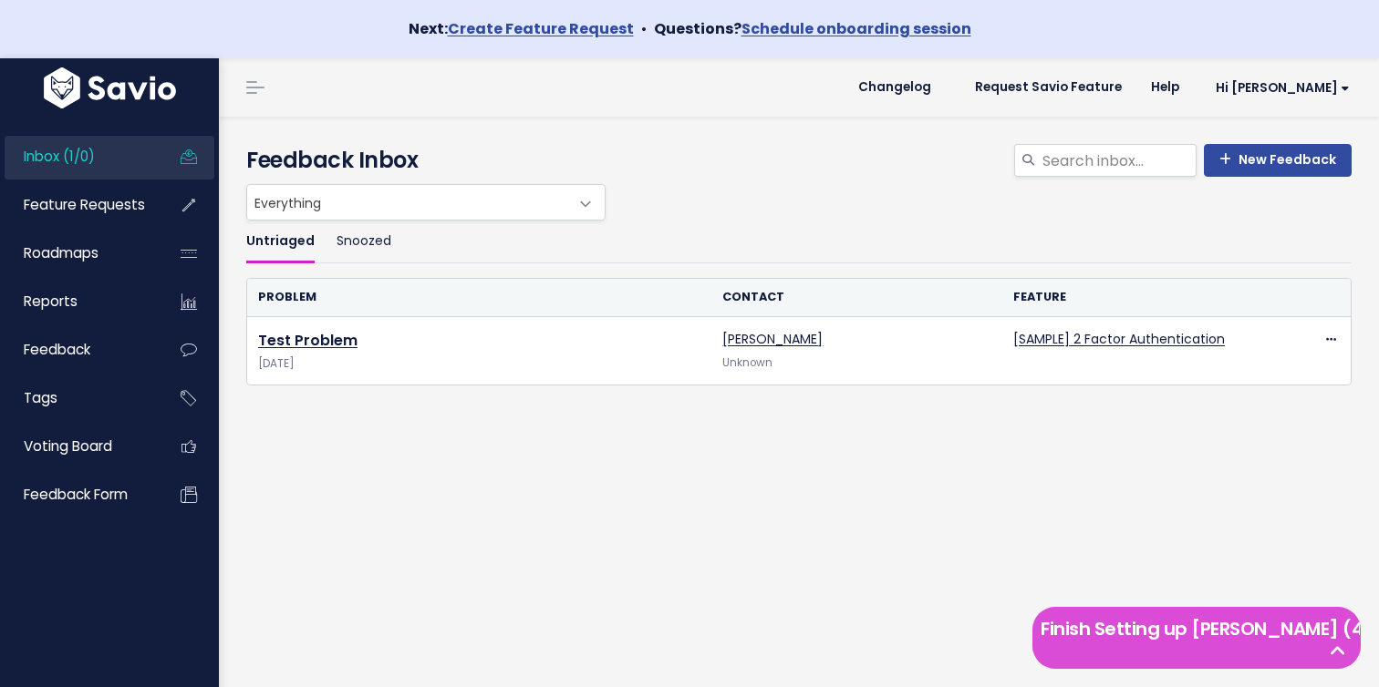 This screenshot has height=687, width=1379. What do you see at coordinates (57, 349) in the screenshot?
I see `span: Feedback` at bounding box center [57, 349].